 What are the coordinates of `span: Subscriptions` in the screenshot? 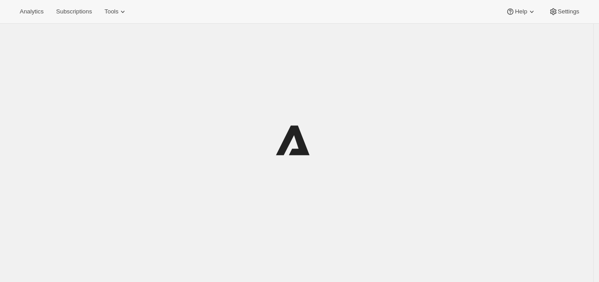 It's located at (74, 12).